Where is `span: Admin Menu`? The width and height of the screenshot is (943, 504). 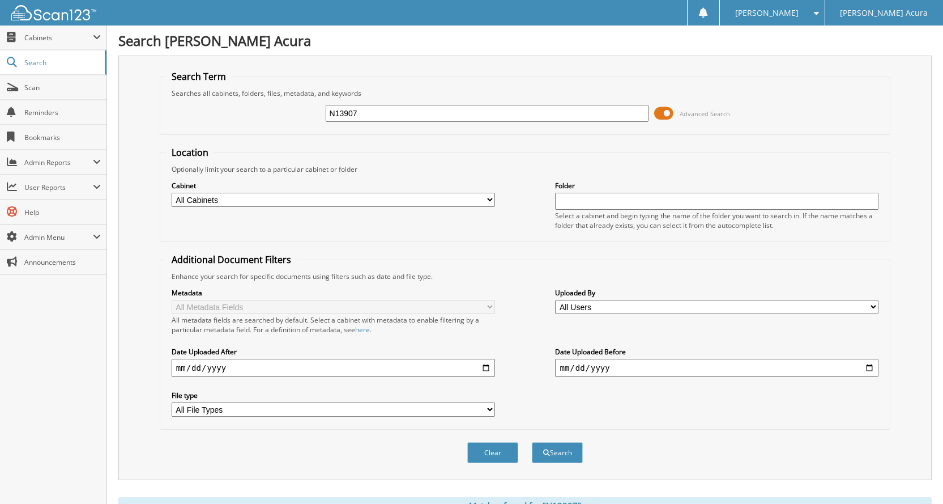 span: Admin Menu is located at coordinates (58, 237).